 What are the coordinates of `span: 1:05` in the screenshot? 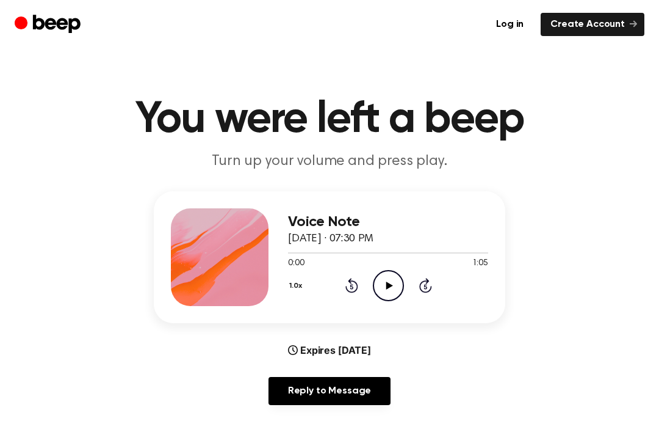 It's located at (481, 263).